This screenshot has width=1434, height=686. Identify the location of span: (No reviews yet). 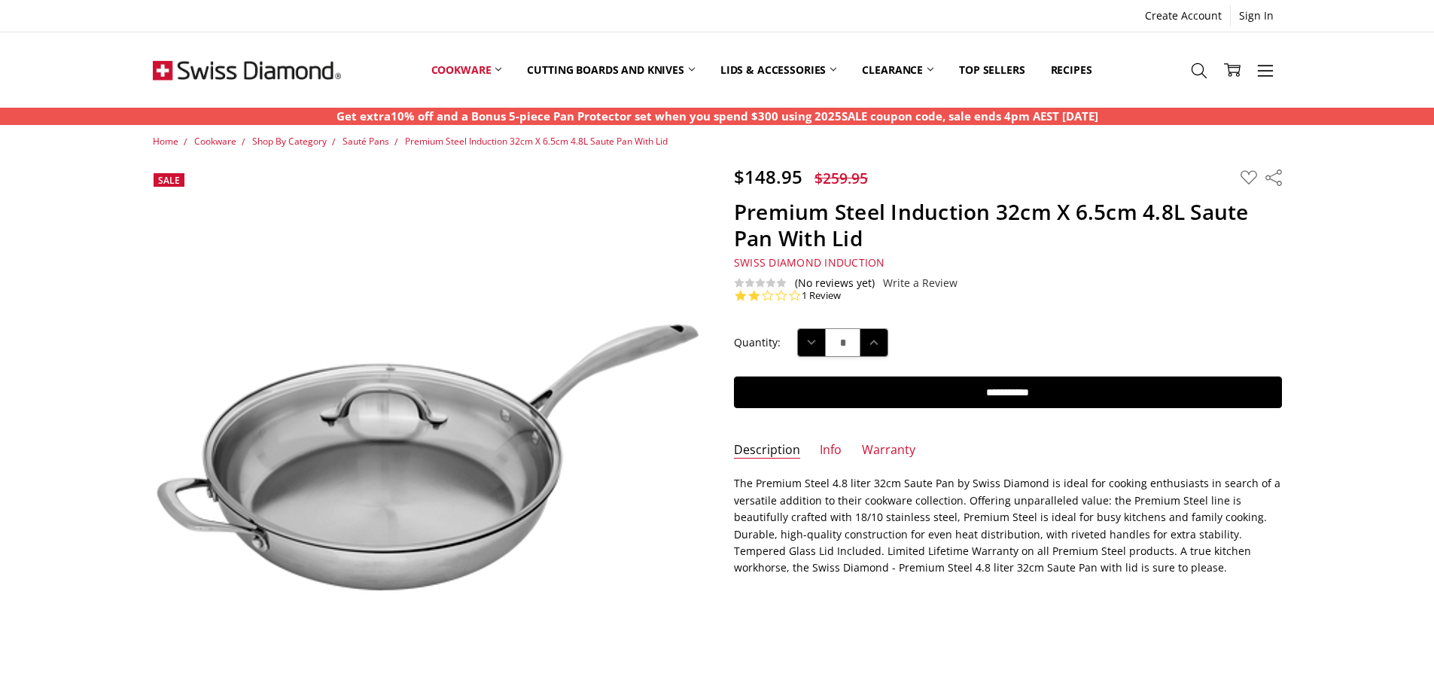
(835, 283).